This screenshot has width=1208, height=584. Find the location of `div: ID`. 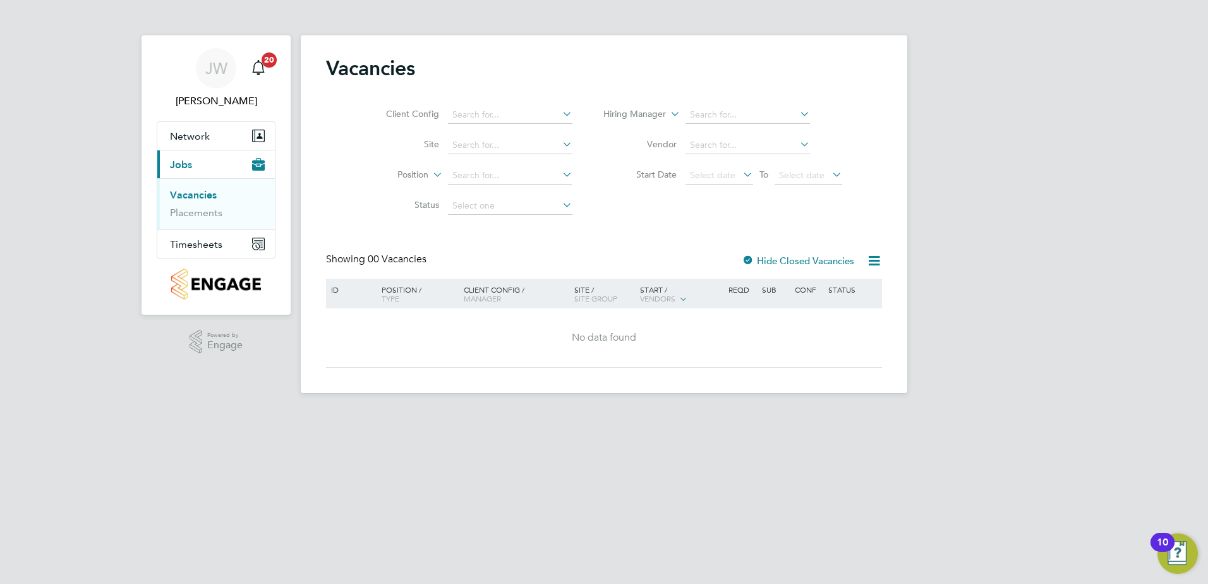

div: ID is located at coordinates (350, 289).